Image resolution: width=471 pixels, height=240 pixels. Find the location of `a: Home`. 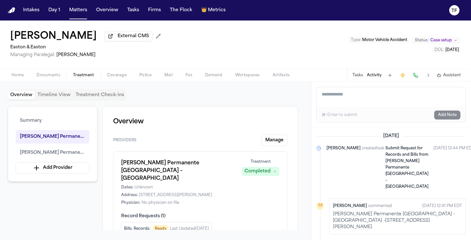

a: Home is located at coordinates (12, 10).